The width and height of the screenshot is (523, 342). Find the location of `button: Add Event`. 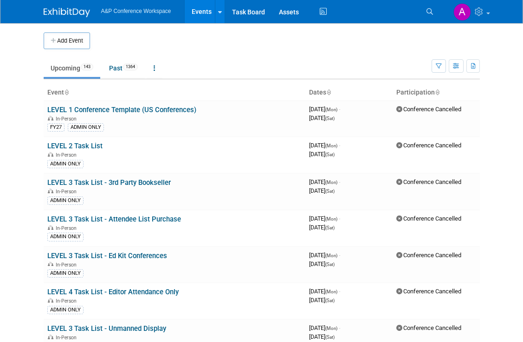

button: Add Event is located at coordinates (67, 41).